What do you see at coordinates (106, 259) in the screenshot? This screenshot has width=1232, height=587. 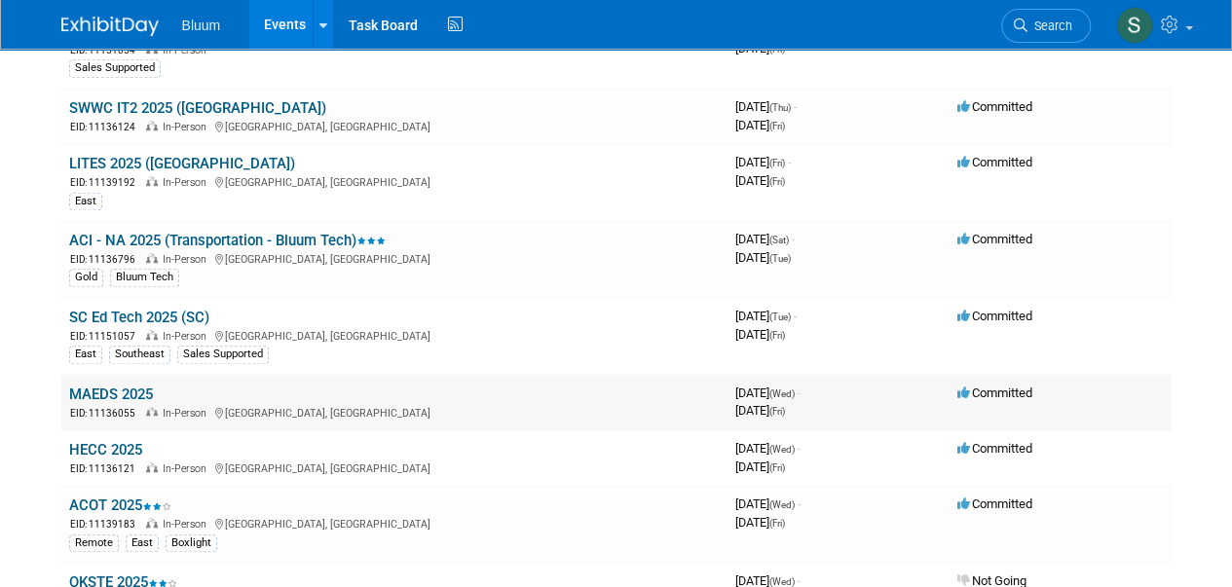 I see `span: EID: 11136796` at bounding box center [106, 259].